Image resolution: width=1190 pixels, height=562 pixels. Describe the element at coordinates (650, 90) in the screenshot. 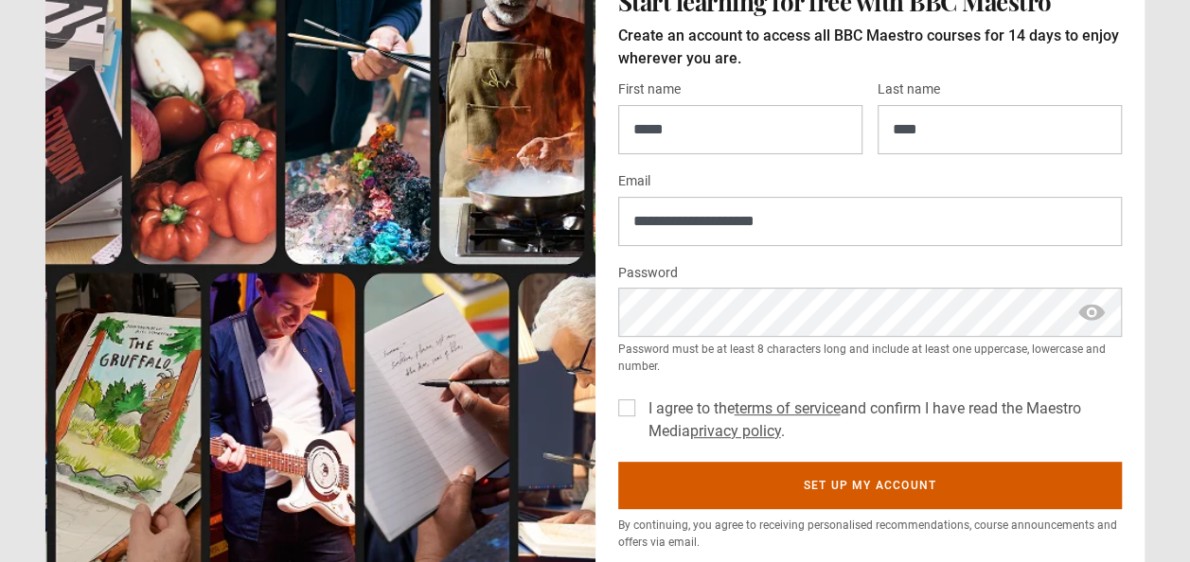

I see `label: First name` at that location.